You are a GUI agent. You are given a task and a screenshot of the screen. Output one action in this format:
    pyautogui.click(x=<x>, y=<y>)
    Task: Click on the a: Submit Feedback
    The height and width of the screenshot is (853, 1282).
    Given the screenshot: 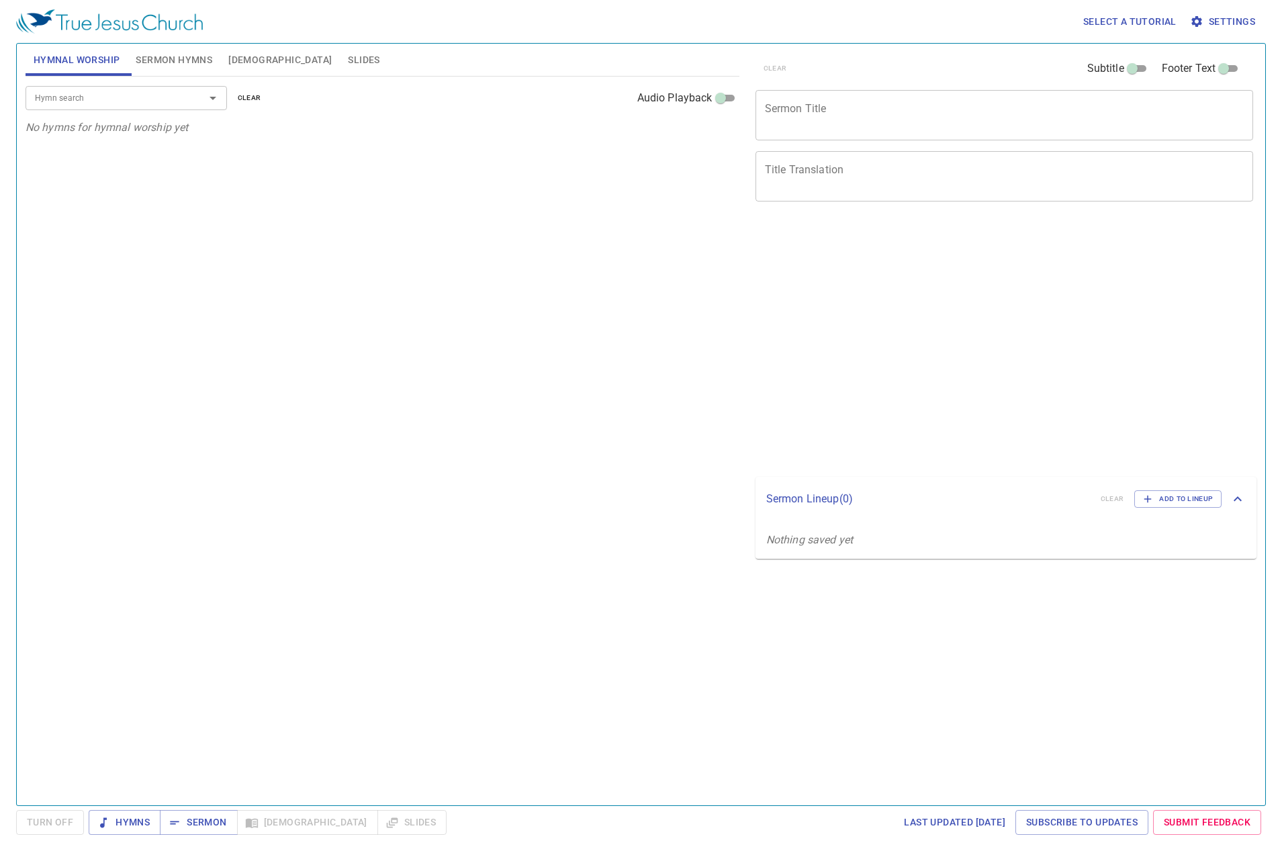 What is the action you would take?
    pyautogui.click(x=1206, y=822)
    